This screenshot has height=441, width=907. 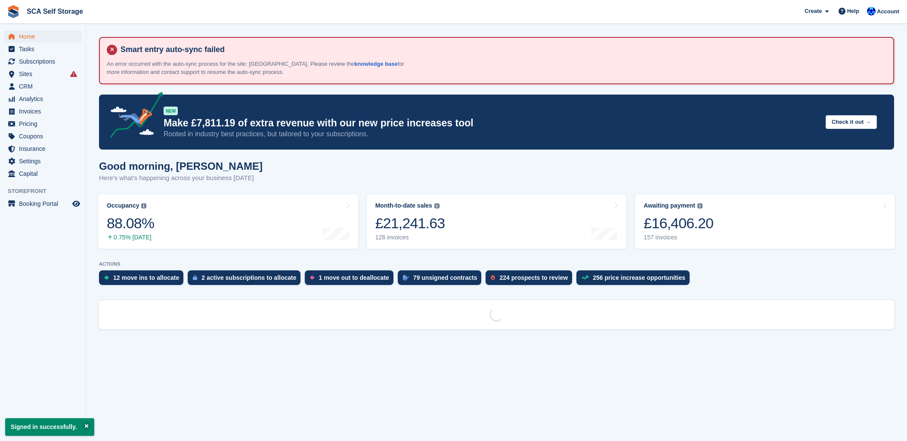 I want to click on div: Awaiting payment, so click(x=669, y=206).